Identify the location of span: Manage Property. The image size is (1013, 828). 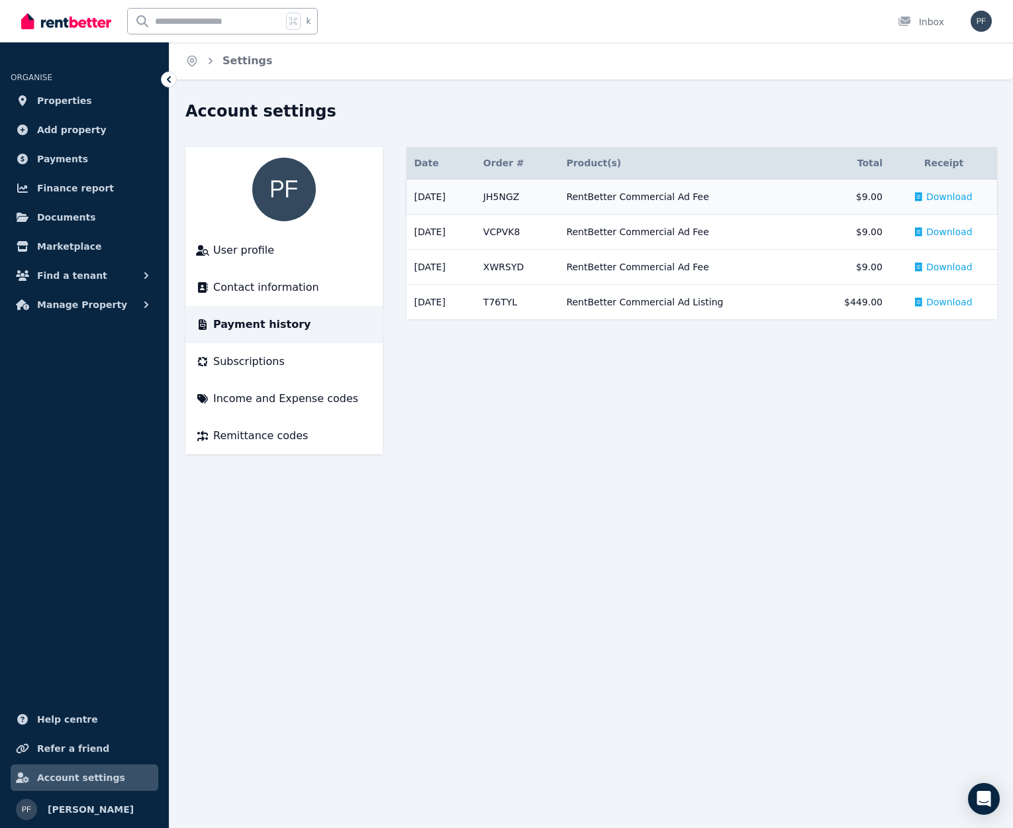
(82, 305).